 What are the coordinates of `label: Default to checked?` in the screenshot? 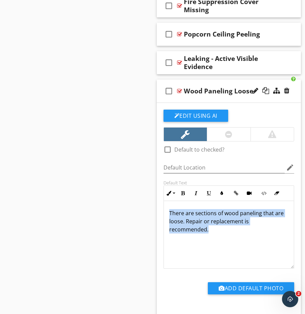 It's located at (199, 150).